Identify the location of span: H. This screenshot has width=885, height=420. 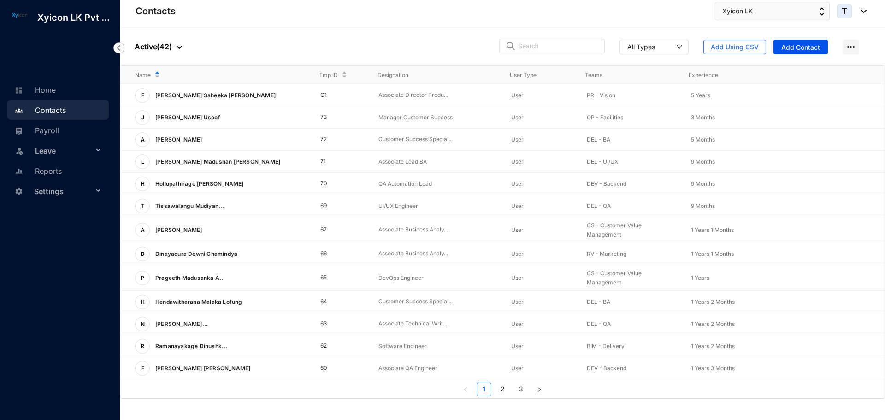
(142, 184).